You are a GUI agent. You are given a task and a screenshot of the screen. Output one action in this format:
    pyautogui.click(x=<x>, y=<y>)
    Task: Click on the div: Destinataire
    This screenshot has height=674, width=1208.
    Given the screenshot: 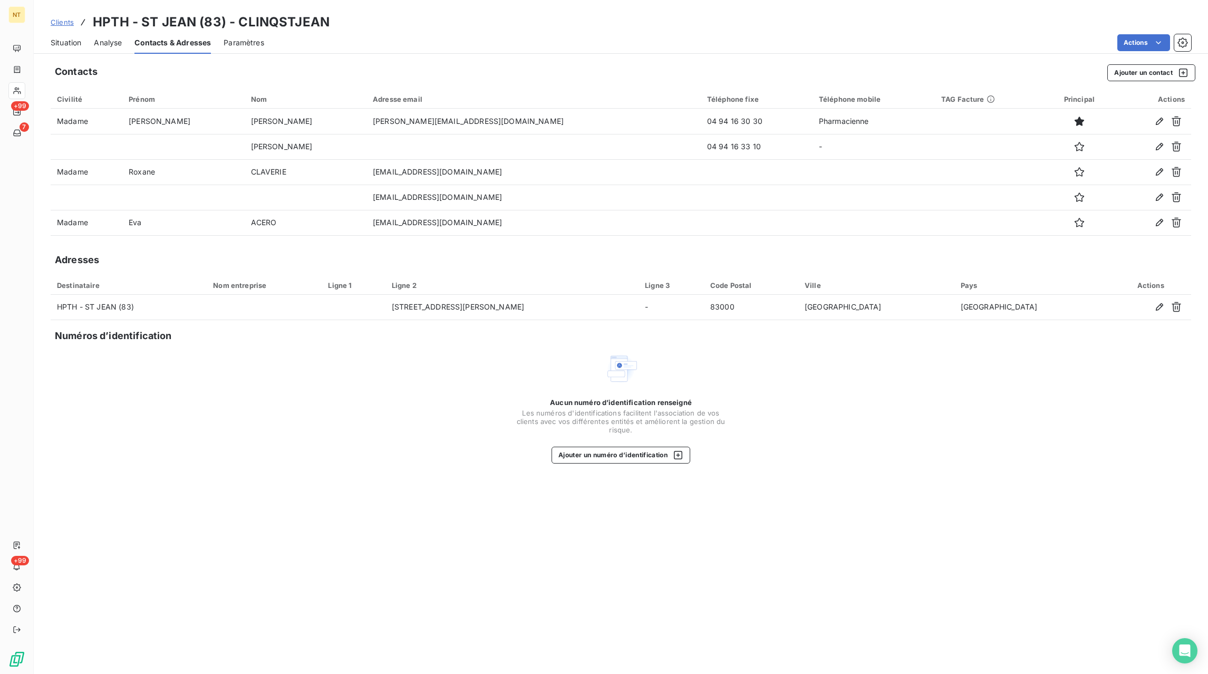 What is the action you would take?
    pyautogui.click(x=129, y=285)
    